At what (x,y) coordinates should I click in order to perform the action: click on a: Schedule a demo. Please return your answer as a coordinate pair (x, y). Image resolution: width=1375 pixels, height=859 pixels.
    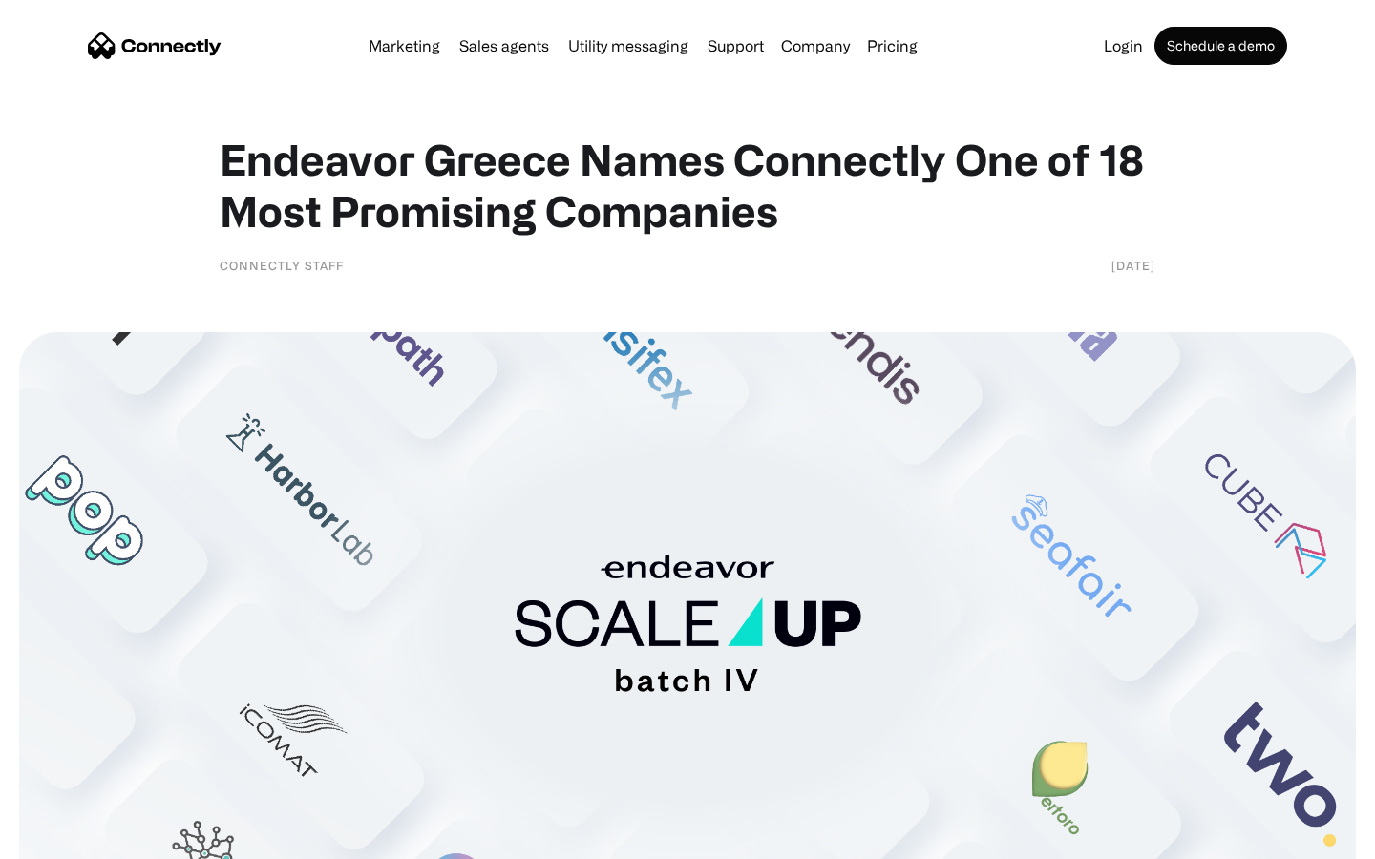
    Looking at the image, I should click on (1220, 46).